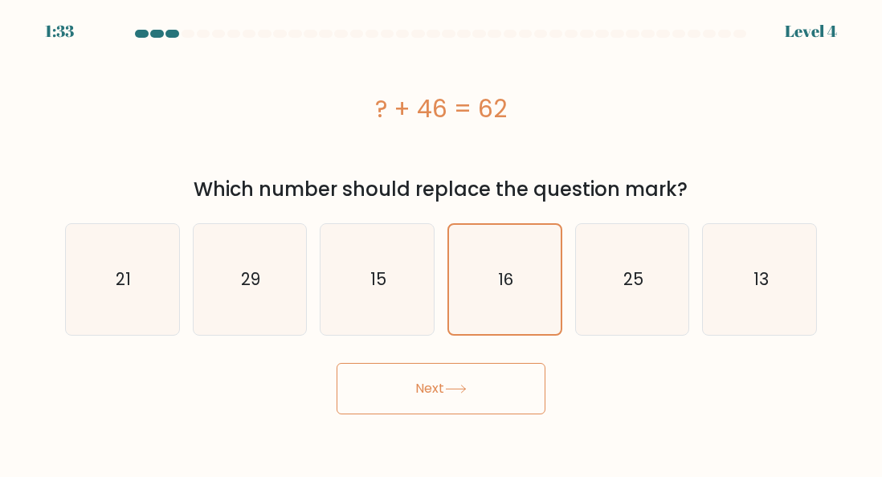  Describe the element at coordinates (811, 31) in the screenshot. I see `div: Level 4` at that location.